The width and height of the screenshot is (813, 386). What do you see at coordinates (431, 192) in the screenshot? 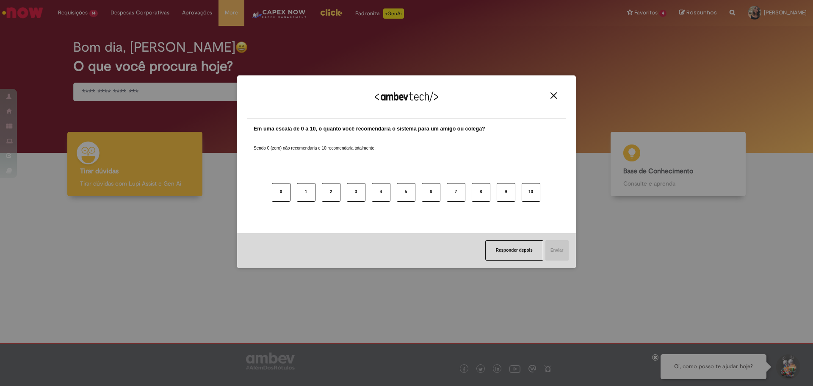
I see `button: 6` at bounding box center [431, 192].